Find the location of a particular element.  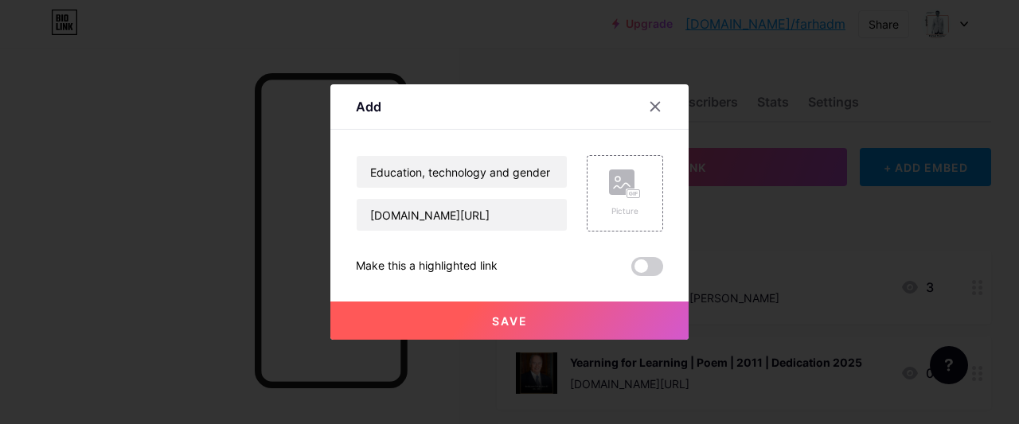

input: Title is located at coordinates (462, 172).